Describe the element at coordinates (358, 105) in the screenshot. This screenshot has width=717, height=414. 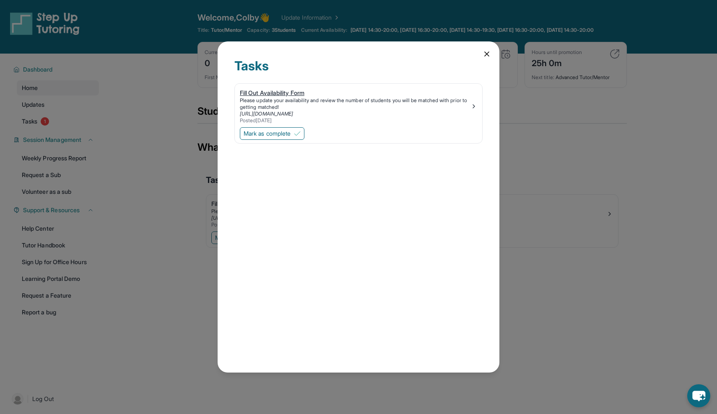
I see `a: Fill Out Availability FormPlease update your availability and review the number of students you w...` at that location.